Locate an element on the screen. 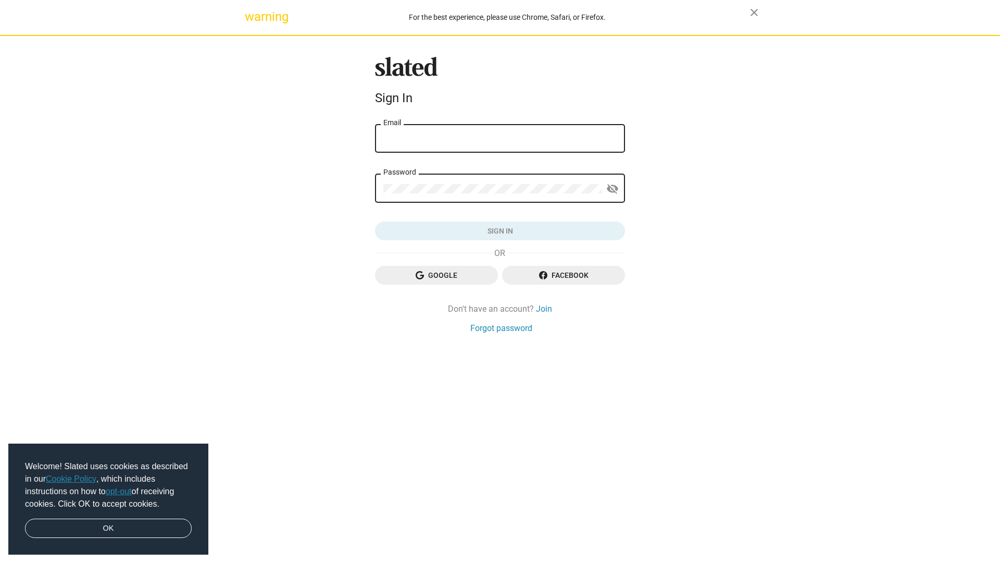 Image resolution: width=1000 pixels, height=563 pixels. span: Facebook is located at coordinates (564, 275).